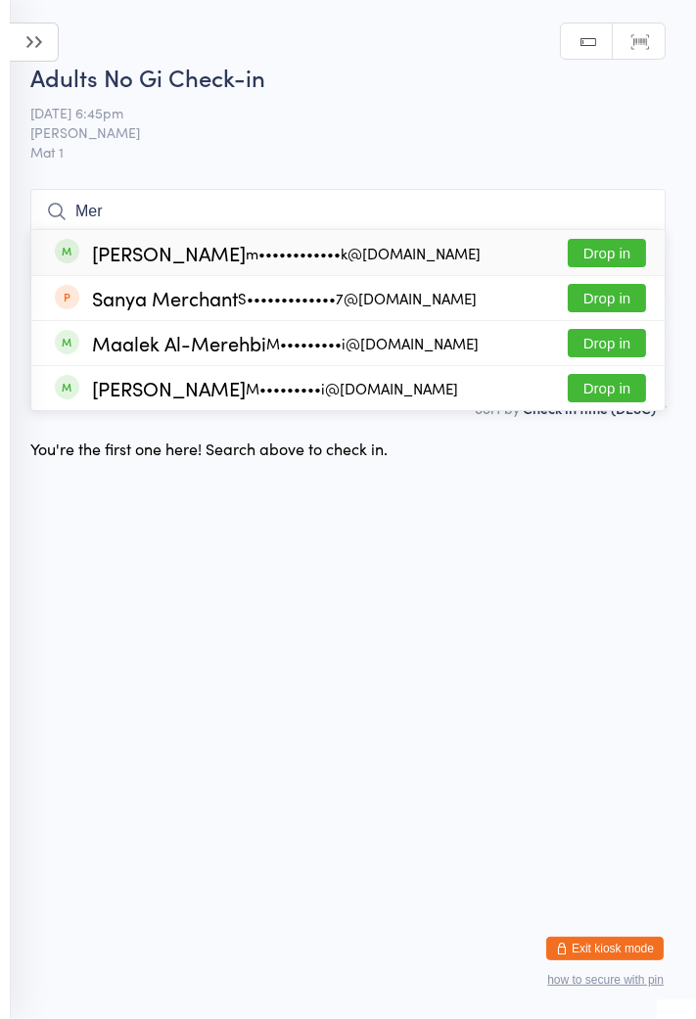 Image resolution: width=696 pixels, height=1019 pixels. I want to click on span: Mat 1, so click(348, 152).